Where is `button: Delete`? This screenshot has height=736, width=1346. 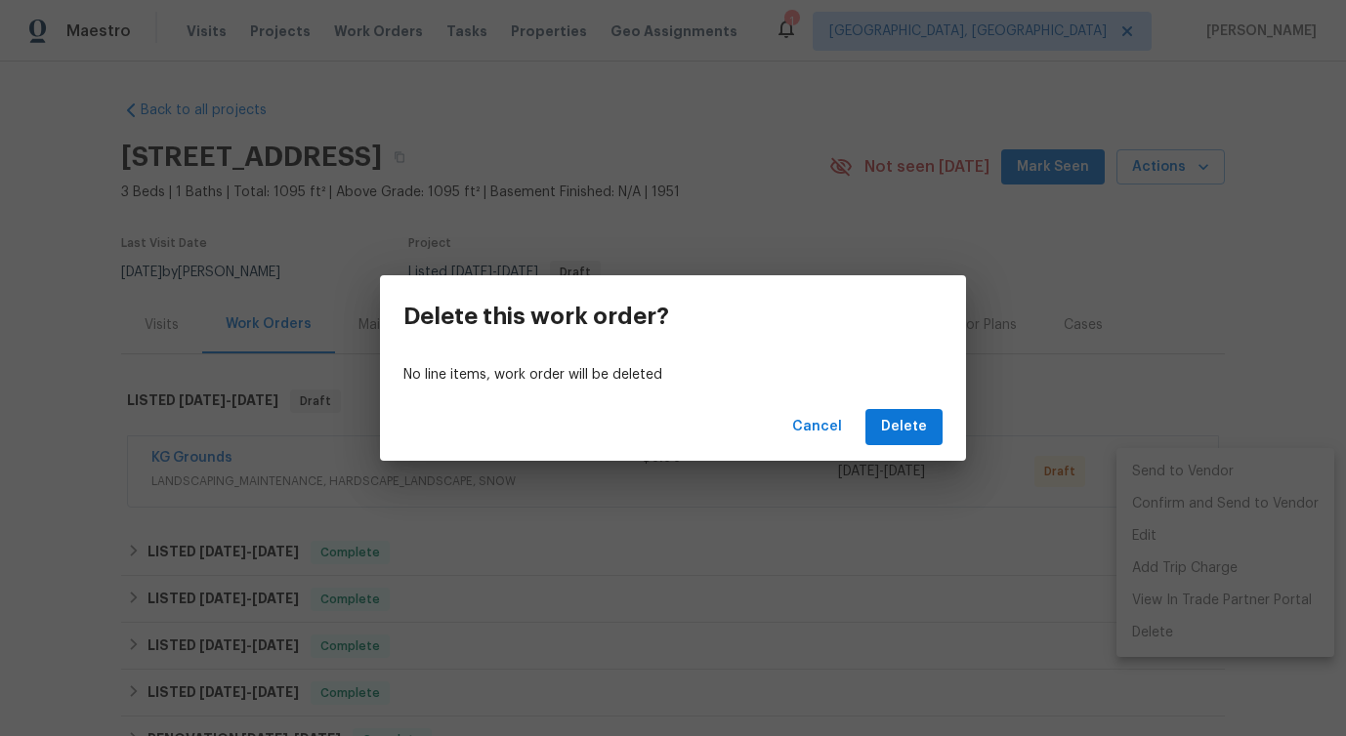
button: Delete is located at coordinates (903, 427).